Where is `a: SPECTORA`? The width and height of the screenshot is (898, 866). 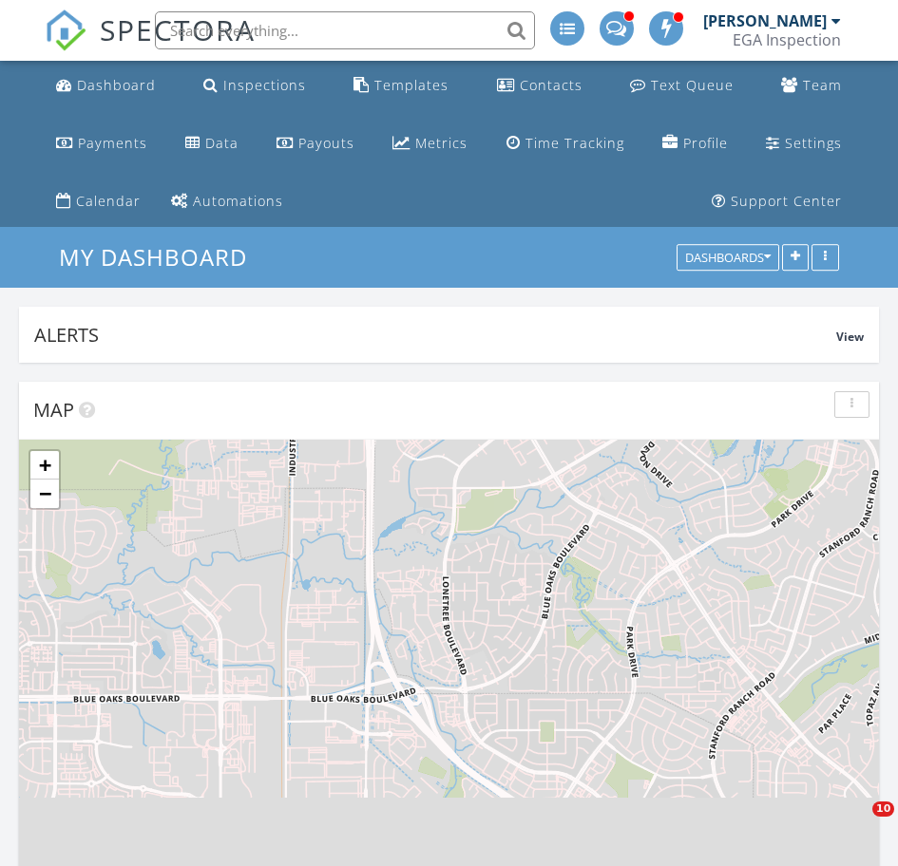 a: SPECTORA is located at coordinates (150, 46).